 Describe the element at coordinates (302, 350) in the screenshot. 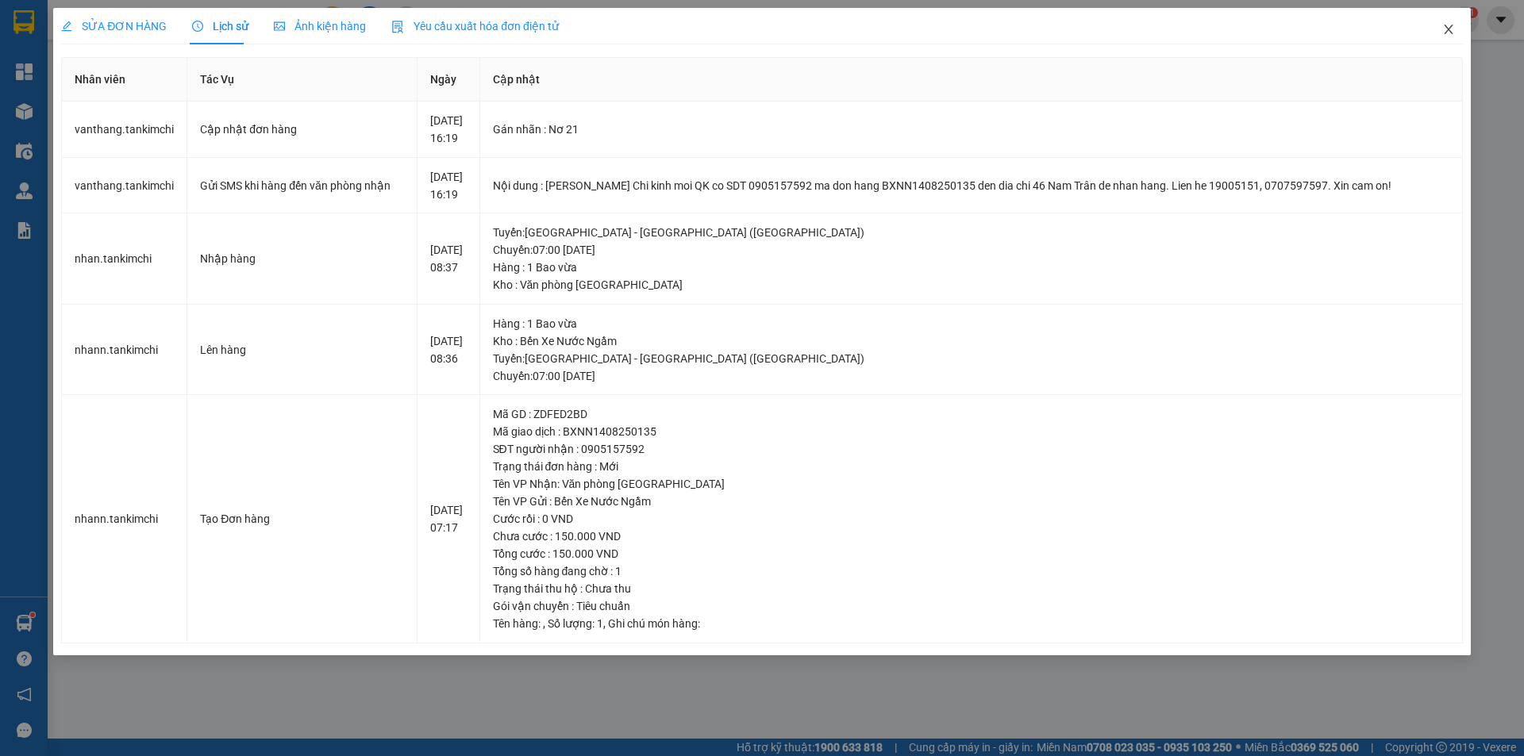

I see `div: Lên hàng` at that location.